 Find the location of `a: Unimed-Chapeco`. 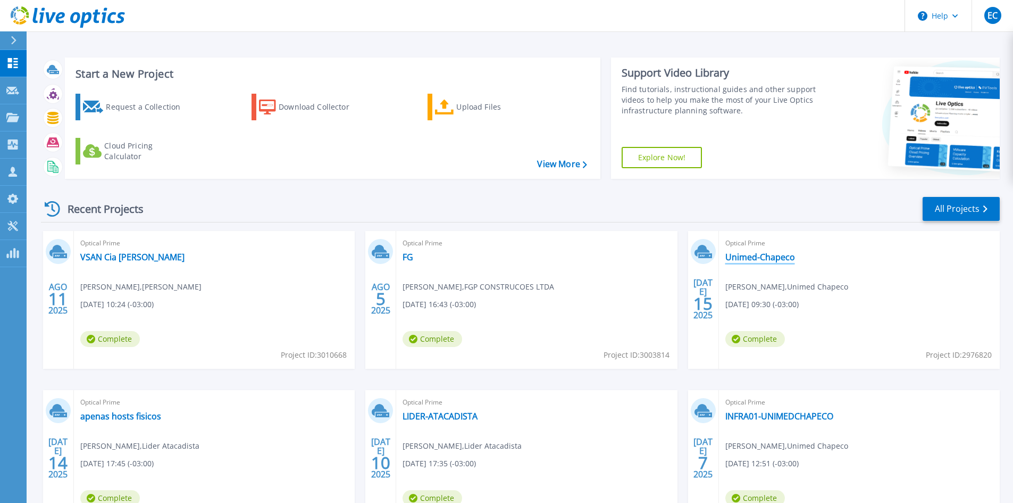

a: Unimed-Chapeco is located at coordinates (760, 257).